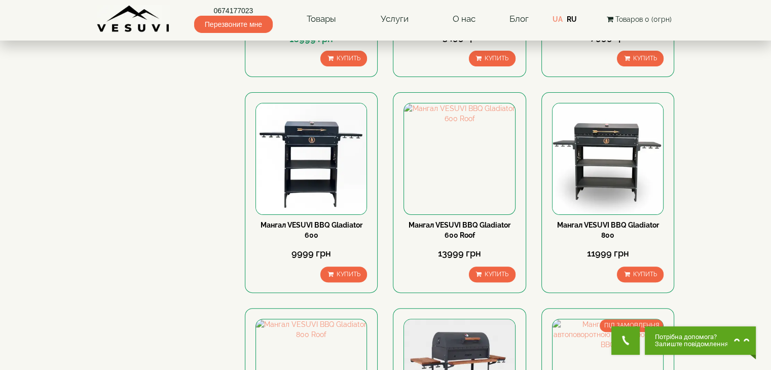 Image resolution: width=771 pixels, height=370 pixels. Describe the element at coordinates (608, 254) in the screenshot. I see `div: 11999 грн` at that location.